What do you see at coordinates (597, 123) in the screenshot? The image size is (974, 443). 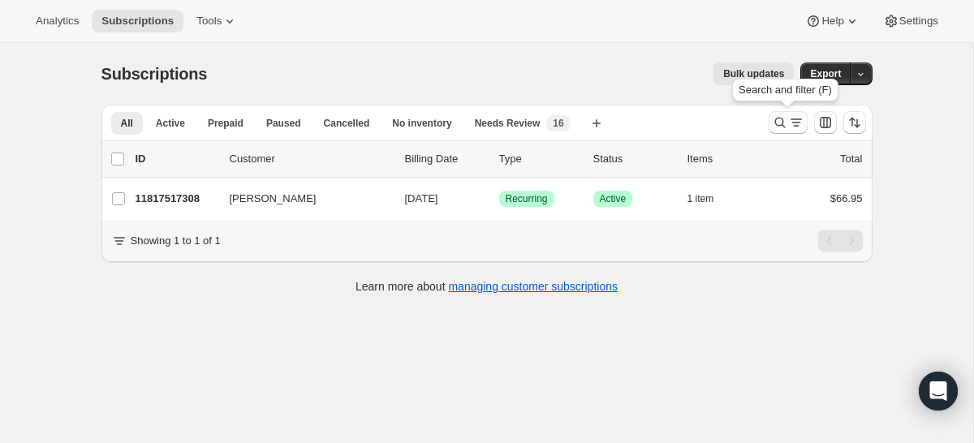 I see `button: Create new view` at bounding box center [597, 123].